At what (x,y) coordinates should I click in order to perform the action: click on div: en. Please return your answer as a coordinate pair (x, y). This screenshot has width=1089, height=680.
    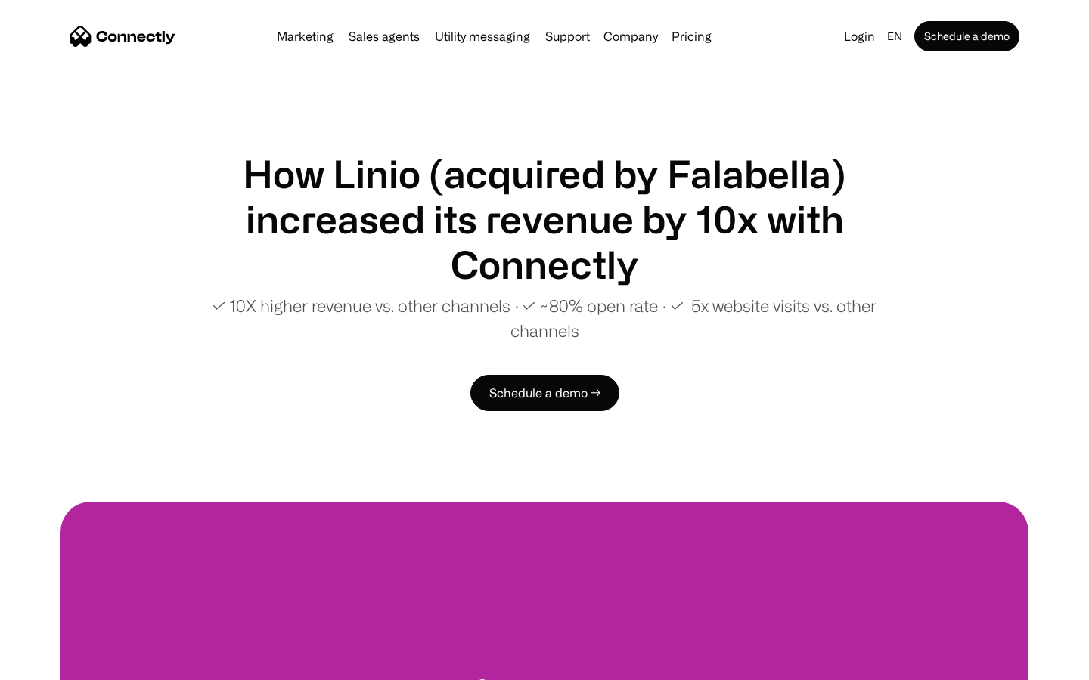
    Looking at the image, I should click on (894, 36).